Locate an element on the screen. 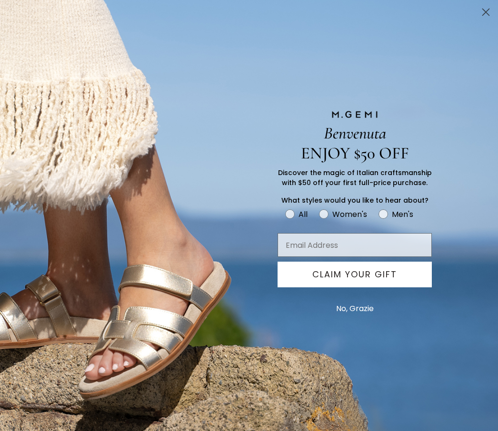 This screenshot has height=431, width=498. span: Discover the magic of Italian craftsmanship with $50 off your first full-price purchase. is located at coordinates (355, 178).